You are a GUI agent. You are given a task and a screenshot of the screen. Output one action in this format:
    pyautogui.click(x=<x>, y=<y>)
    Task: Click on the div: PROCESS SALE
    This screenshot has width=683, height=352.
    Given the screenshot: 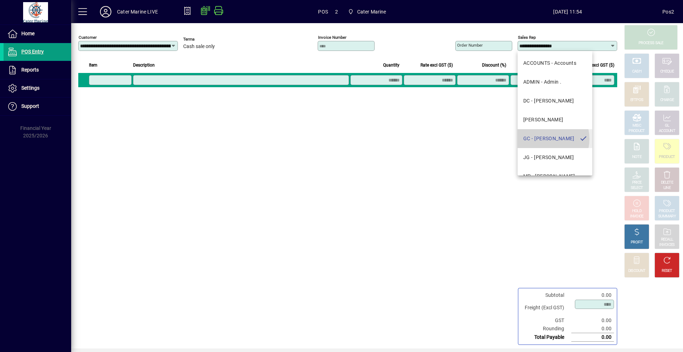 What is the action you would take?
    pyautogui.click(x=651, y=43)
    